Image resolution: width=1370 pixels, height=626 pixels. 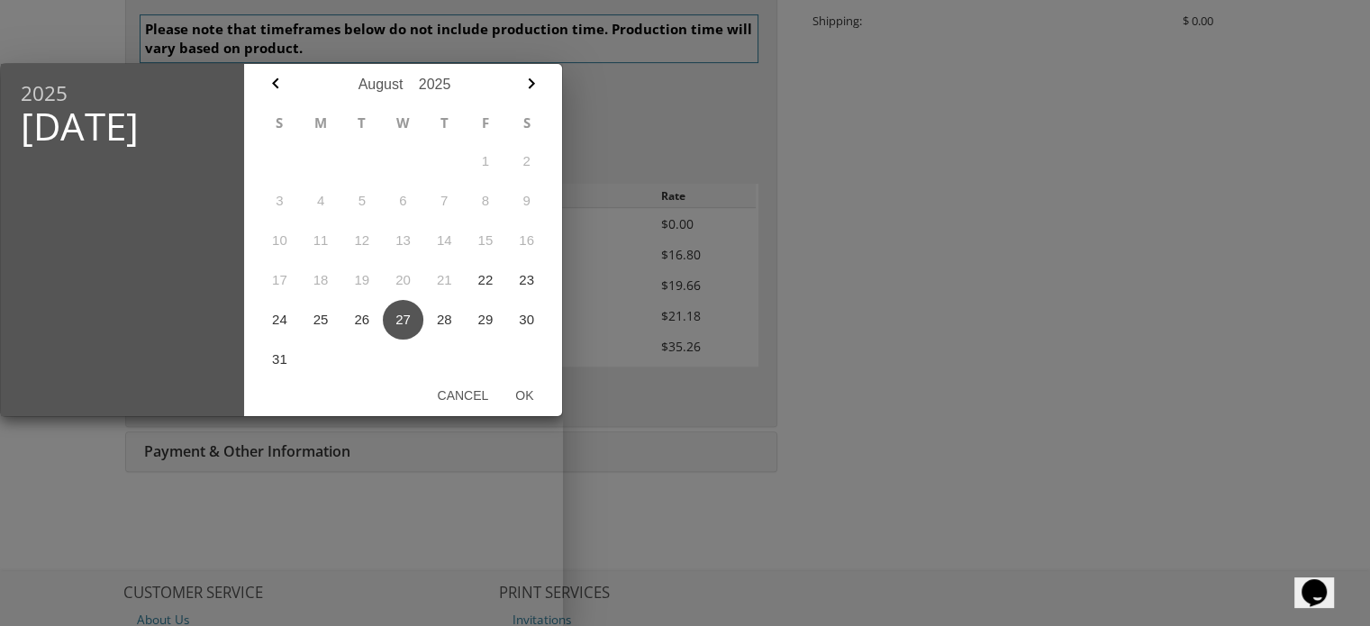 I want to click on button: 29, so click(x=486, y=320).